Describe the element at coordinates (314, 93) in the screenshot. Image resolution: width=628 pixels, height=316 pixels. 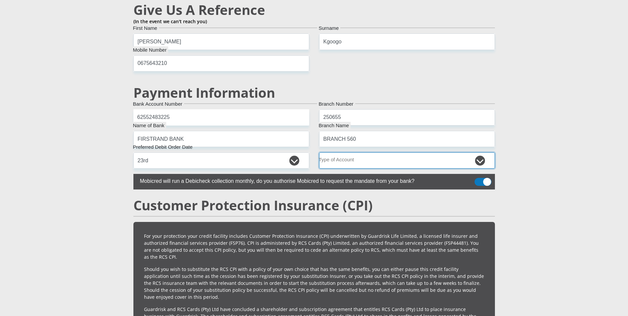
I see `h2: Payment Information` at that location.